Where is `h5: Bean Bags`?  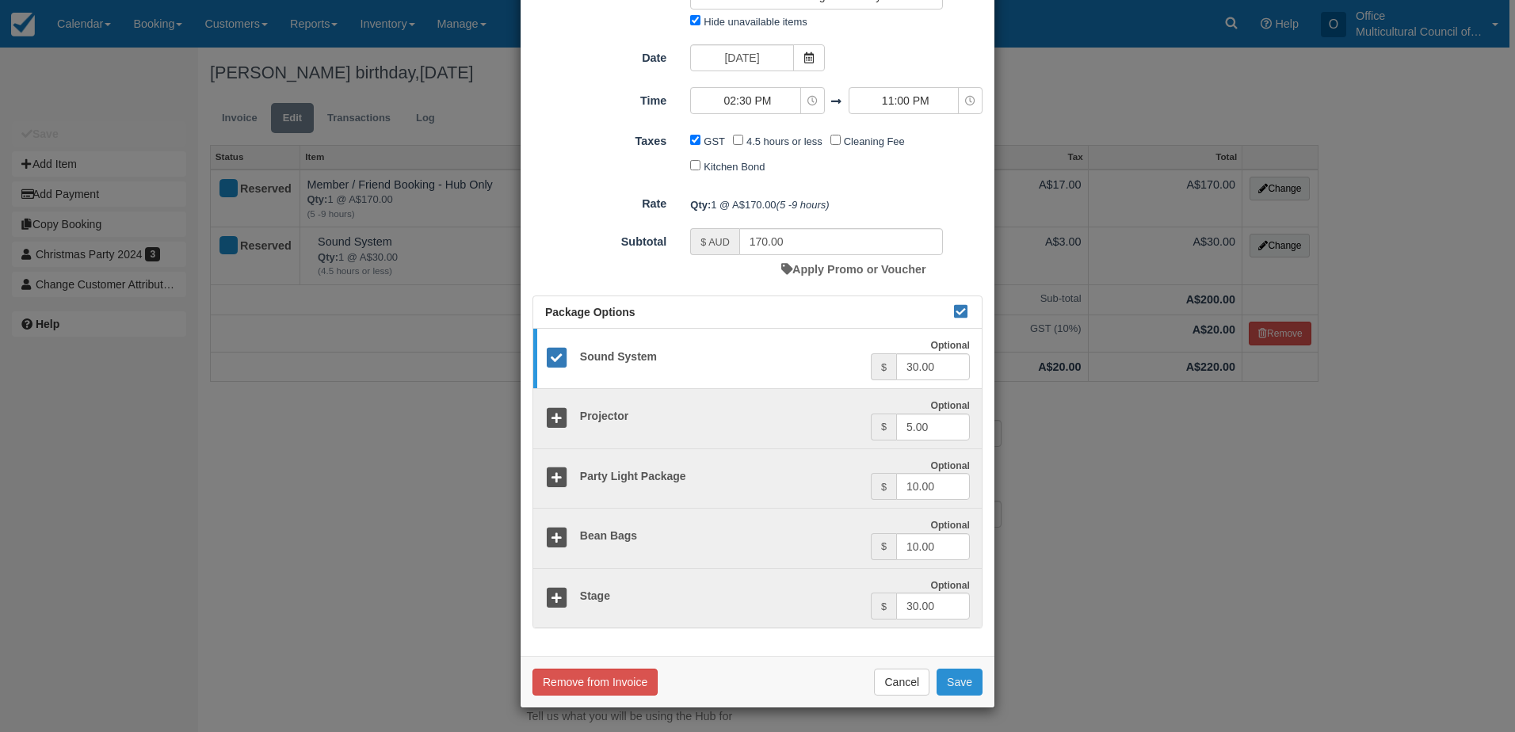
h5: Bean Bags is located at coordinates (720, 536).